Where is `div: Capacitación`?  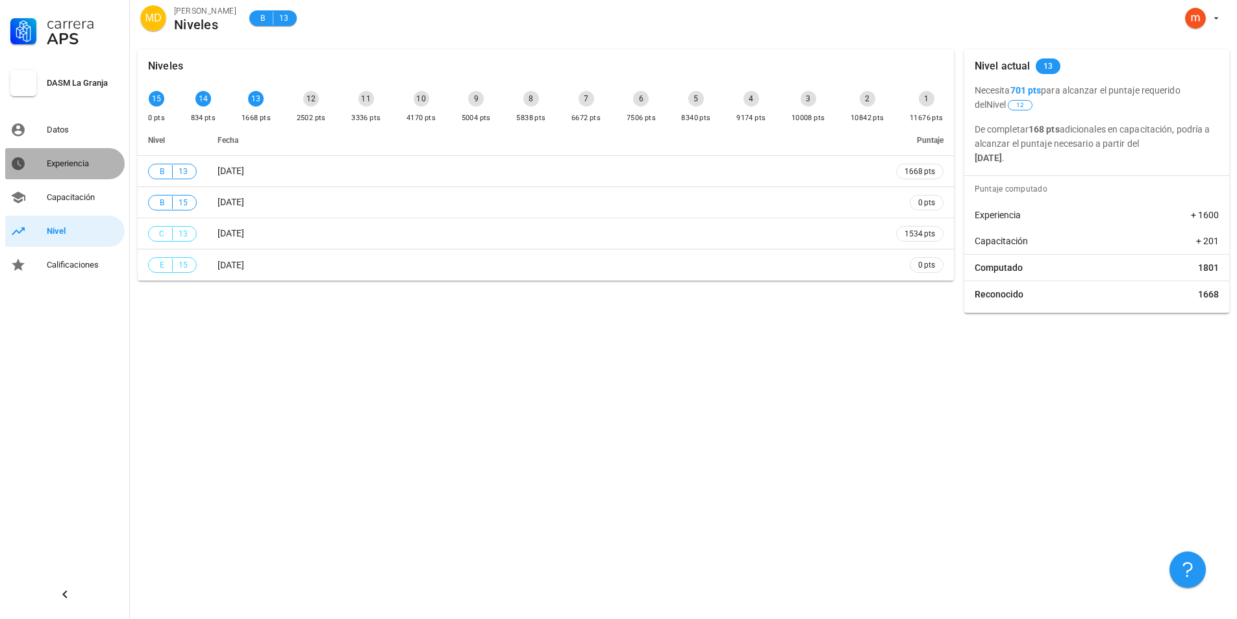 div: Capacitación is located at coordinates (83, 197).